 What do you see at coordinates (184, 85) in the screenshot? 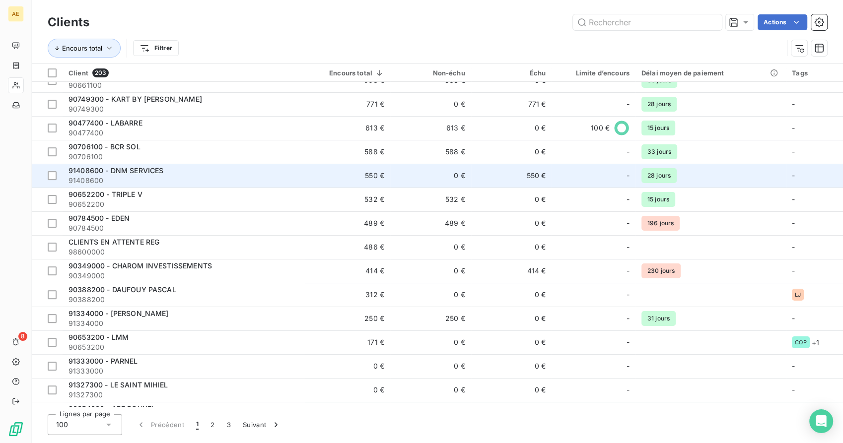
I see `span: 90661100` at bounding box center [184, 85].